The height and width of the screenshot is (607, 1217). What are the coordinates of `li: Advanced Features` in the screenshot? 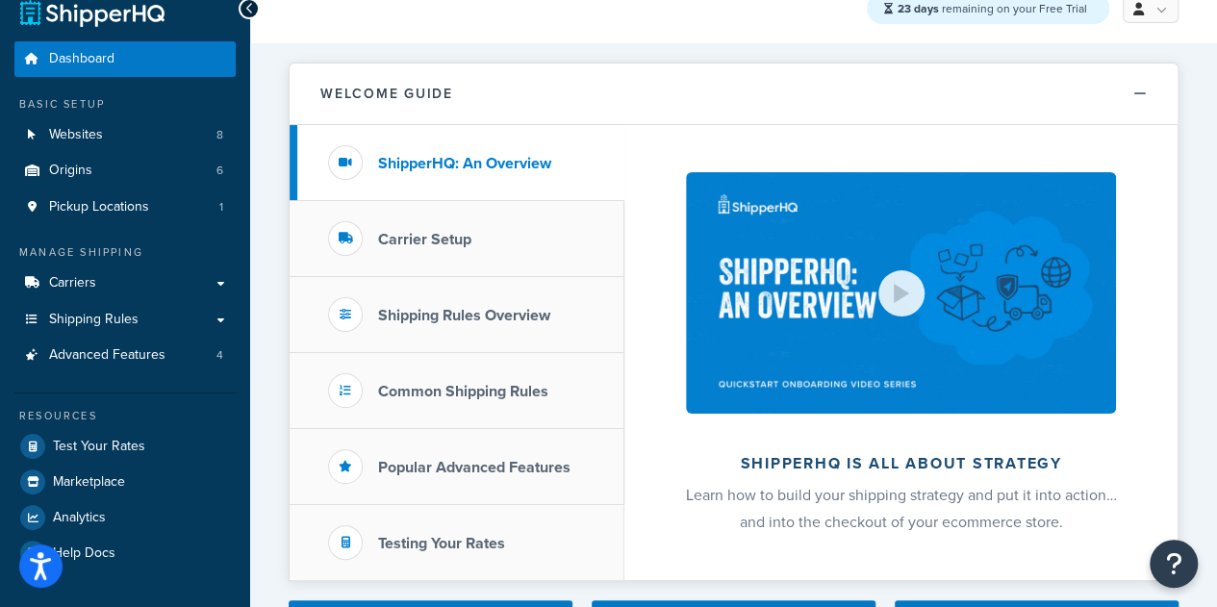 It's located at (125, 355).